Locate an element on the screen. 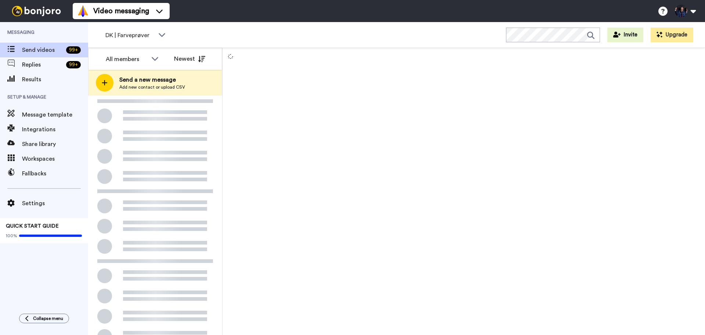 The height and width of the screenshot is (335, 705). button: Upgrade is located at coordinates (672, 35).